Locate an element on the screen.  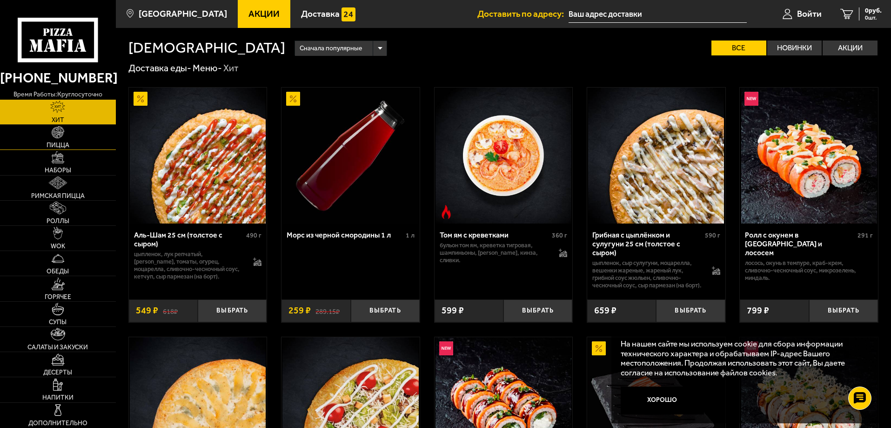
span: 659 ₽ is located at coordinates (605, 310).